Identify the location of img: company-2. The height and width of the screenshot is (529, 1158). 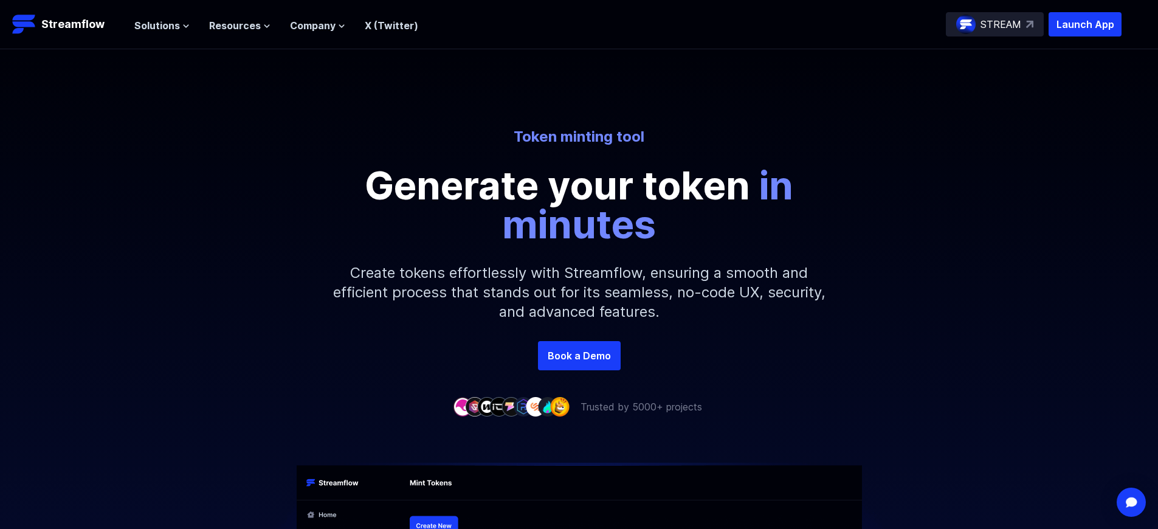
(475, 406).